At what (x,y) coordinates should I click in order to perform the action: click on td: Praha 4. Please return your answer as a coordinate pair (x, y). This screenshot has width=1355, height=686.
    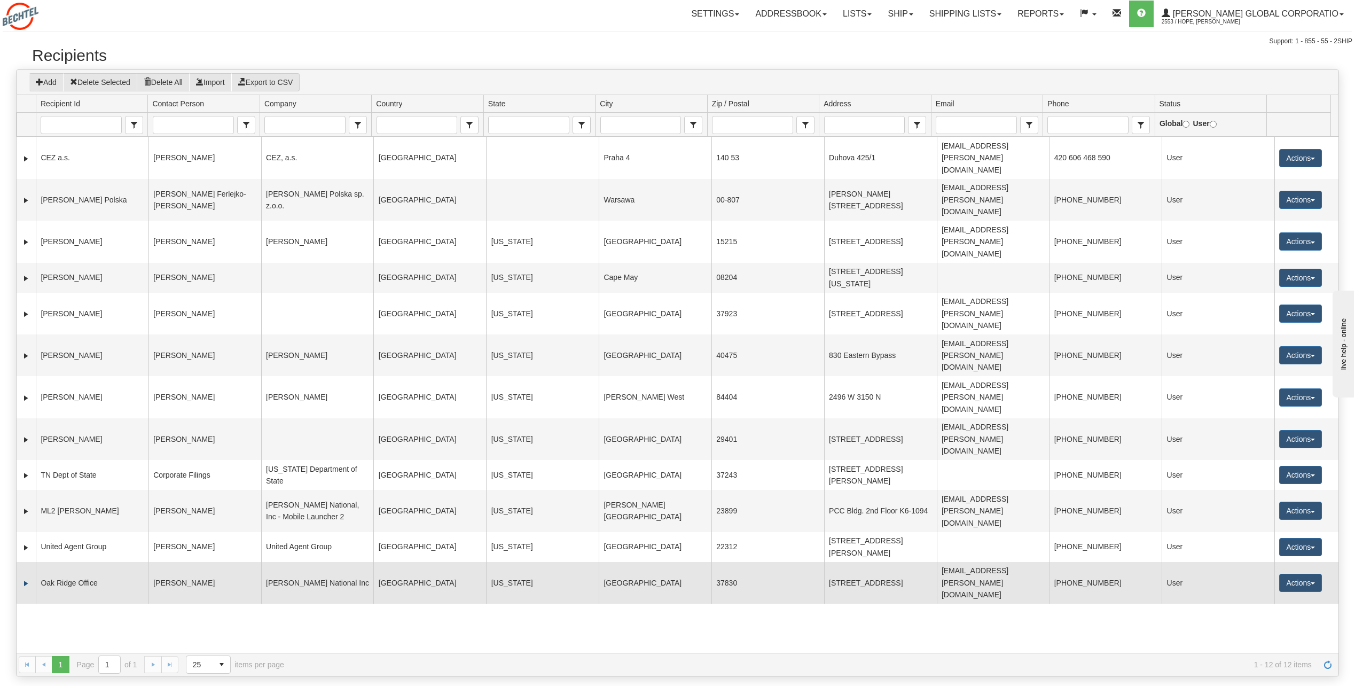
    Looking at the image, I should click on (655, 158).